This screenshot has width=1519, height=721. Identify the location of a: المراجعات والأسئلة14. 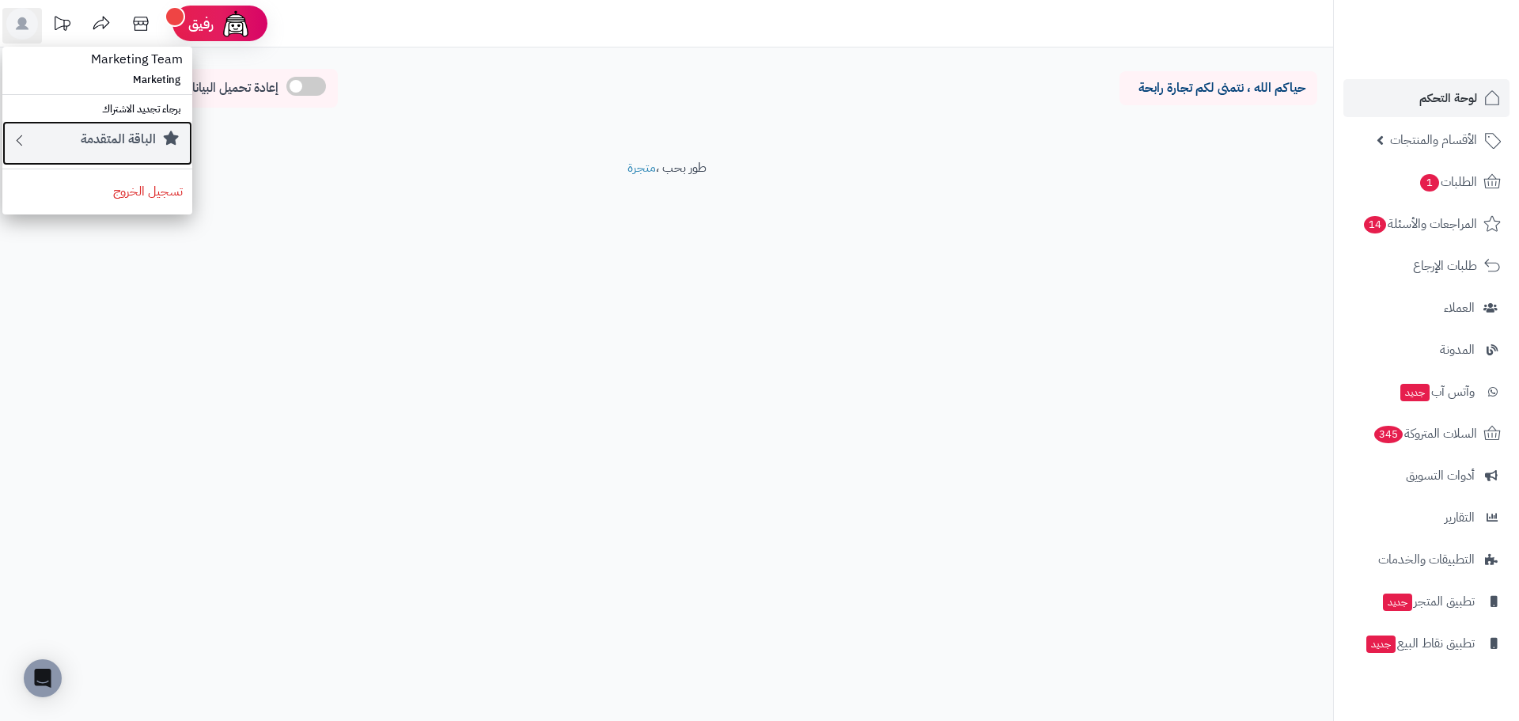
(1426, 224).